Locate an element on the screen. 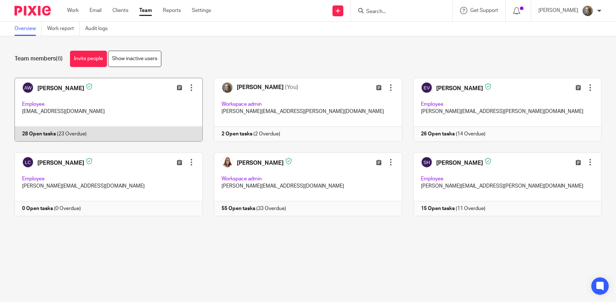 This screenshot has height=302, width=616. img: Pixie is located at coordinates (33, 11).